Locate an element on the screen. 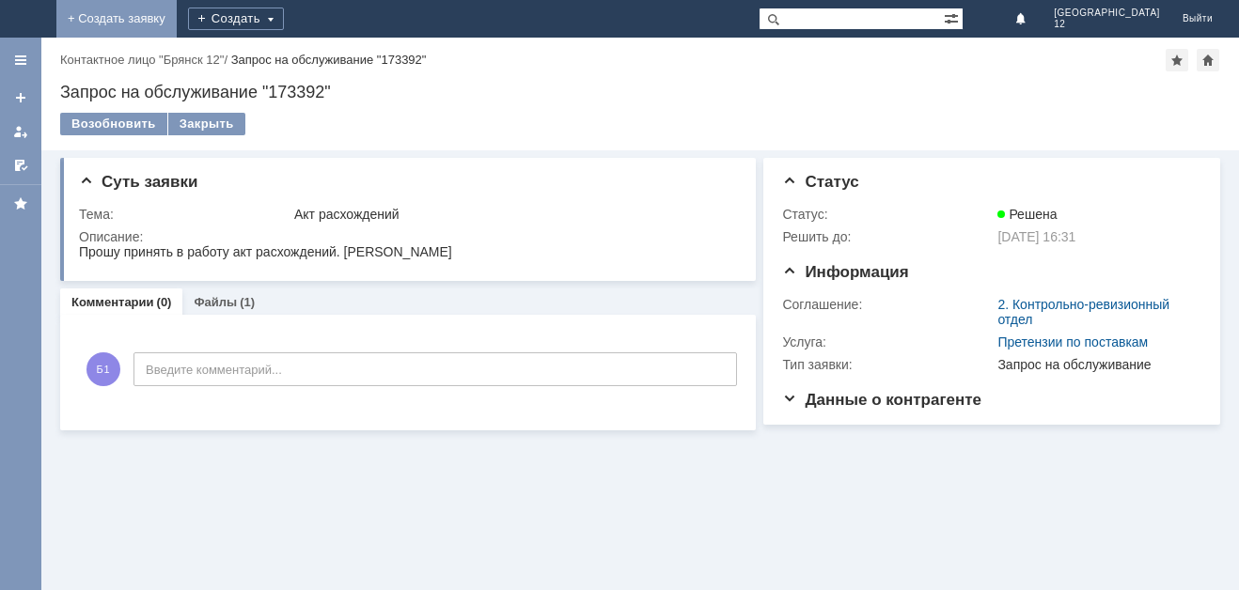  div: Акт расхождений is located at coordinates (512, 214).